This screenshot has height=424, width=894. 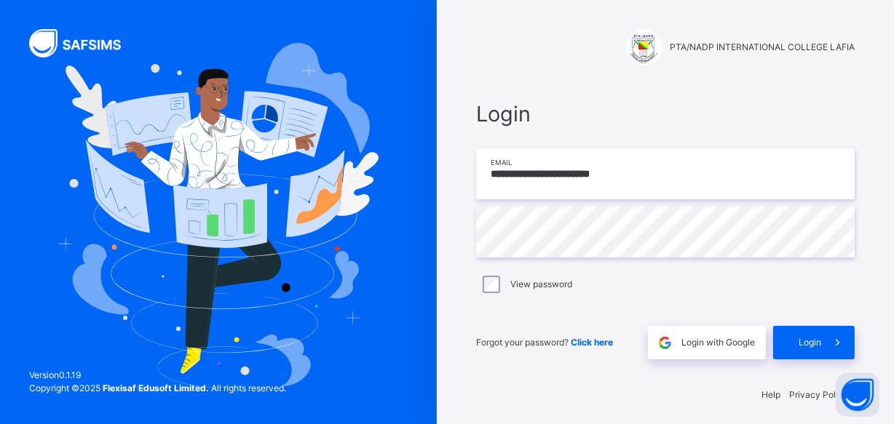 I want to click on button: Open asap, so click(x=858, y=395).